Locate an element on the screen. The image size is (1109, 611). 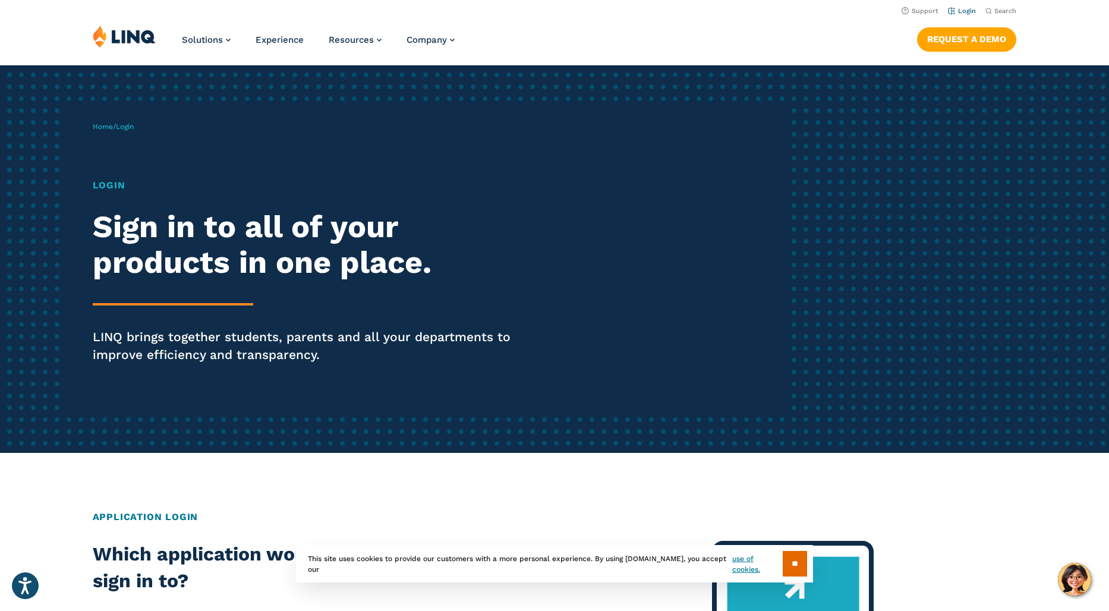
button: Hello, have a question? Let’s chat. is located at coordinates (1075, 580).